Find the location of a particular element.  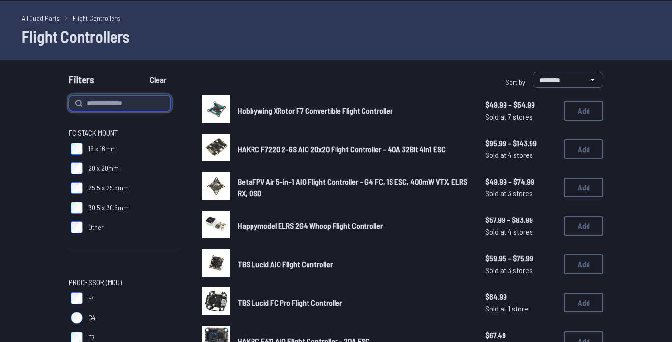

span: Processor (MCU) is located at coordinates (95, 282).